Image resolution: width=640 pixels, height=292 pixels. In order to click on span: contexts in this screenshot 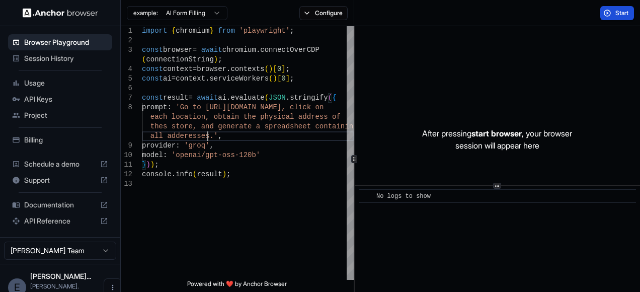, I will do `click(247, 69)`.